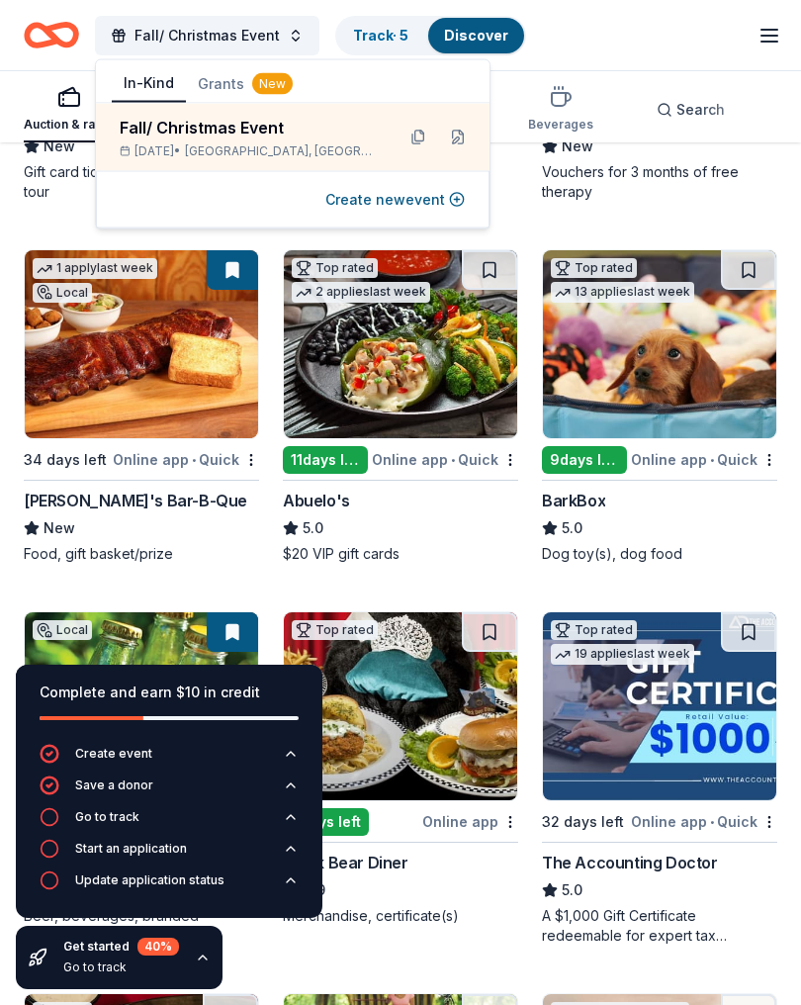  Describe the element at coordinates (660, 706) in the screenshot. I see `img: Image for The Accounting Doctor` at that location.